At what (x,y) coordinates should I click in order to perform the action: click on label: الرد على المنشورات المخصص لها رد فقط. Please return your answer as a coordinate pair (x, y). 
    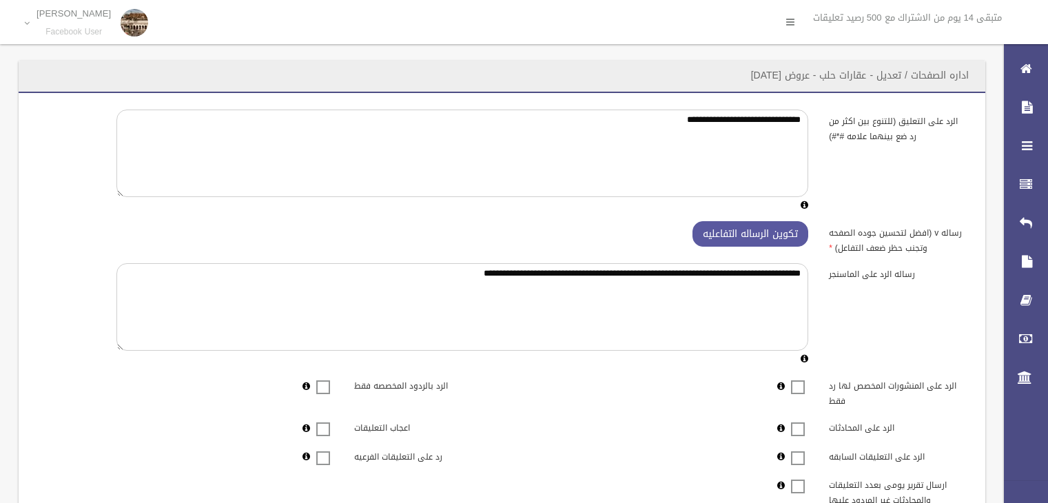
    Looking at the image, I should click on (898, 392).